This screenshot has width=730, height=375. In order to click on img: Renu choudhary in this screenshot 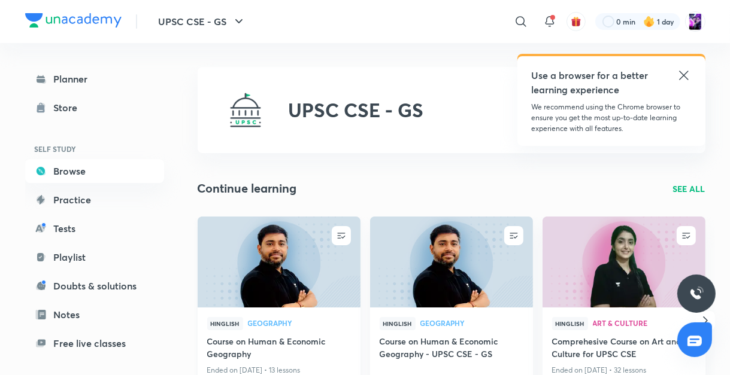, I will do `click(695, 22)`.